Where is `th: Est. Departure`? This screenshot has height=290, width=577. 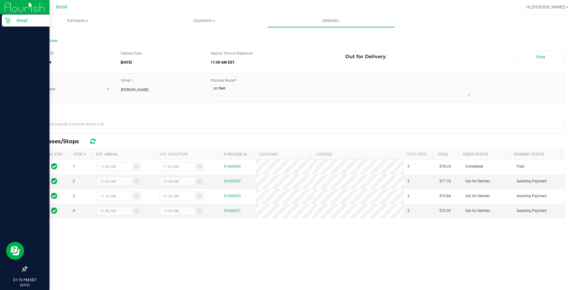
th: Est. Departure is located at coordinates (187, 154).